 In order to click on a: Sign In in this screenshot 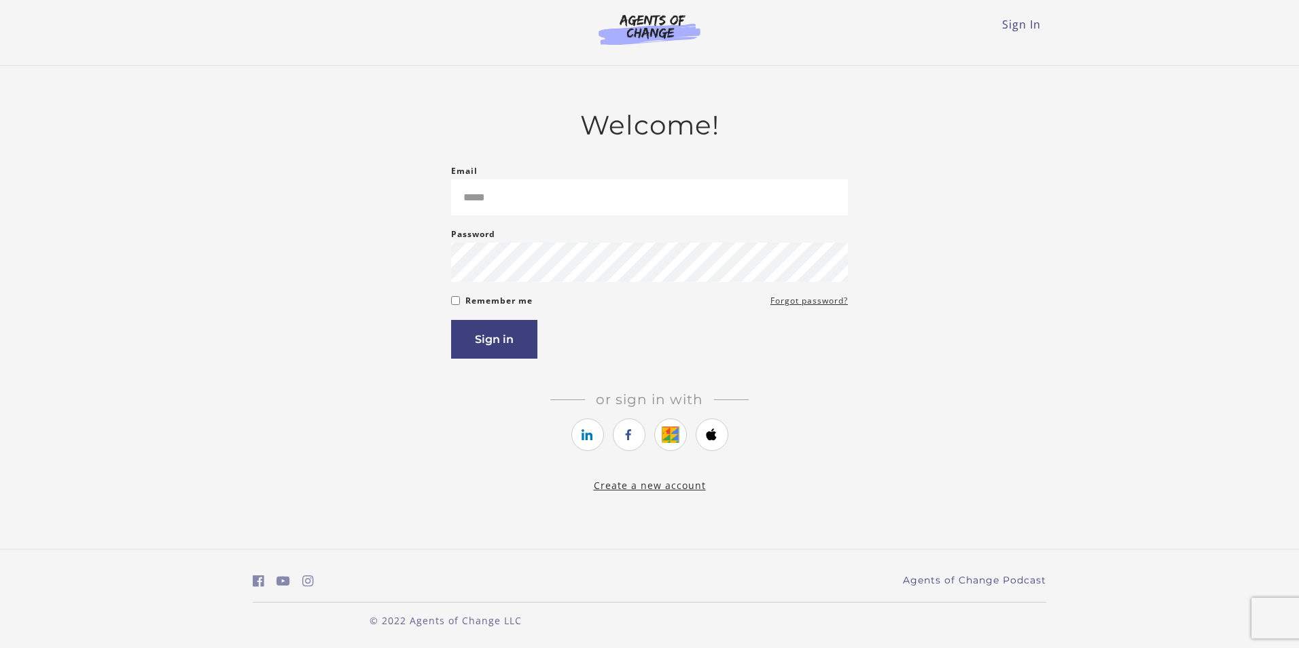, I will do `click(1021, 24)`.